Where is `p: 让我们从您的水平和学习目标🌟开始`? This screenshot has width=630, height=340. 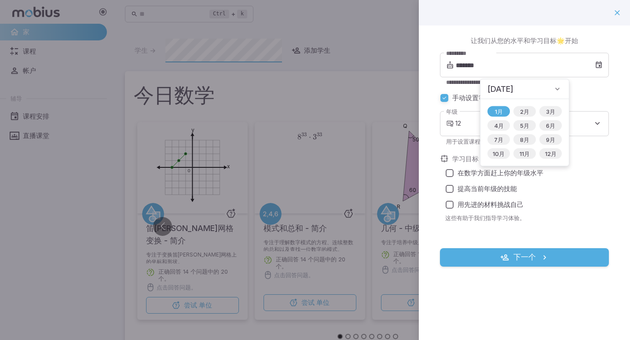 p: 让我们从您的水平和学习目标🌟开始 is located at coordinates (524, 41).